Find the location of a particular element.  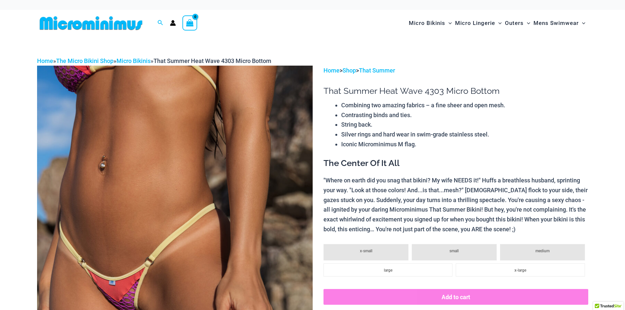

span: Mens Swimwear is located at coordinates (556, 23).